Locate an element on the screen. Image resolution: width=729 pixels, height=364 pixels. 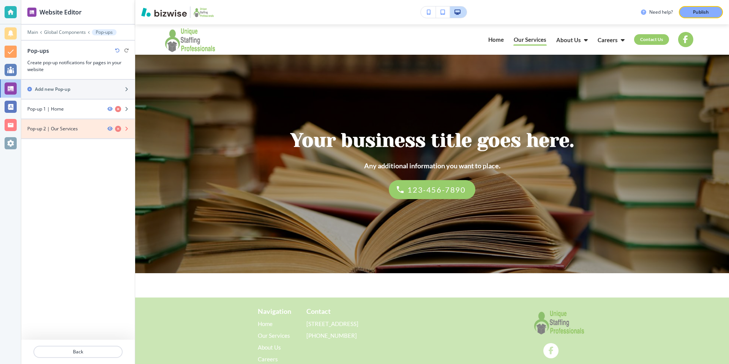
h2: Add new Pop-up is located at coordinates (52, 89).